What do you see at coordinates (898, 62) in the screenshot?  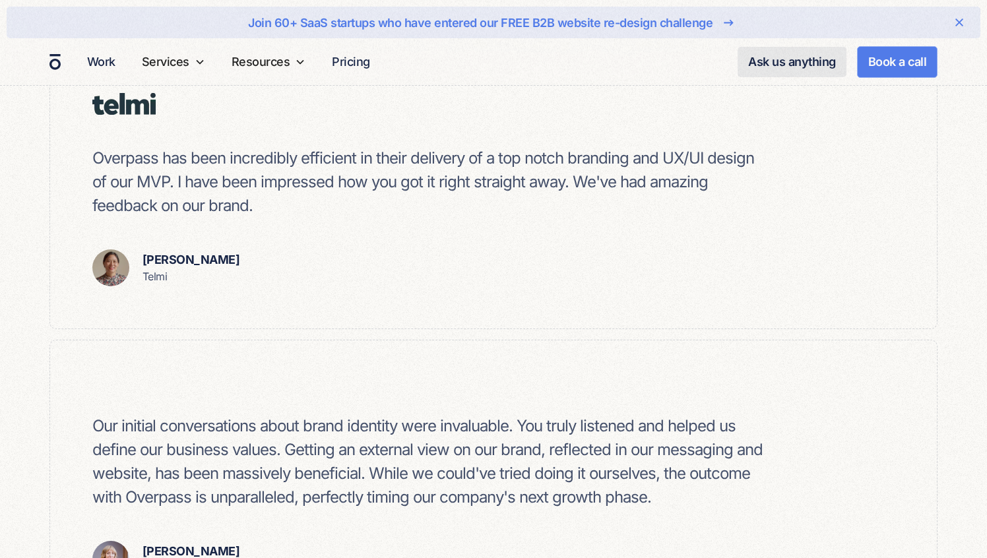 I see `a: Book a call` at bounding box center [898, 62].